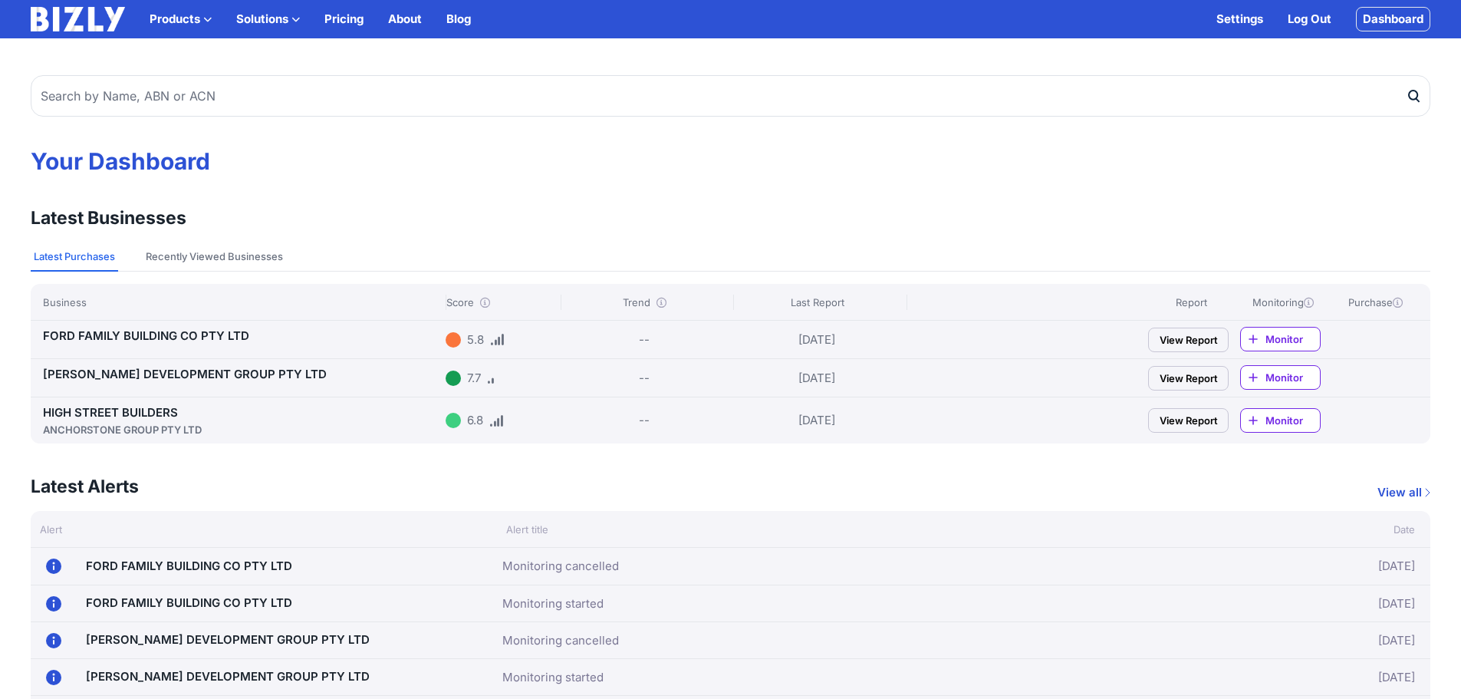  I want to click on button: Recently Viewed Businesses, so click(214, 257).